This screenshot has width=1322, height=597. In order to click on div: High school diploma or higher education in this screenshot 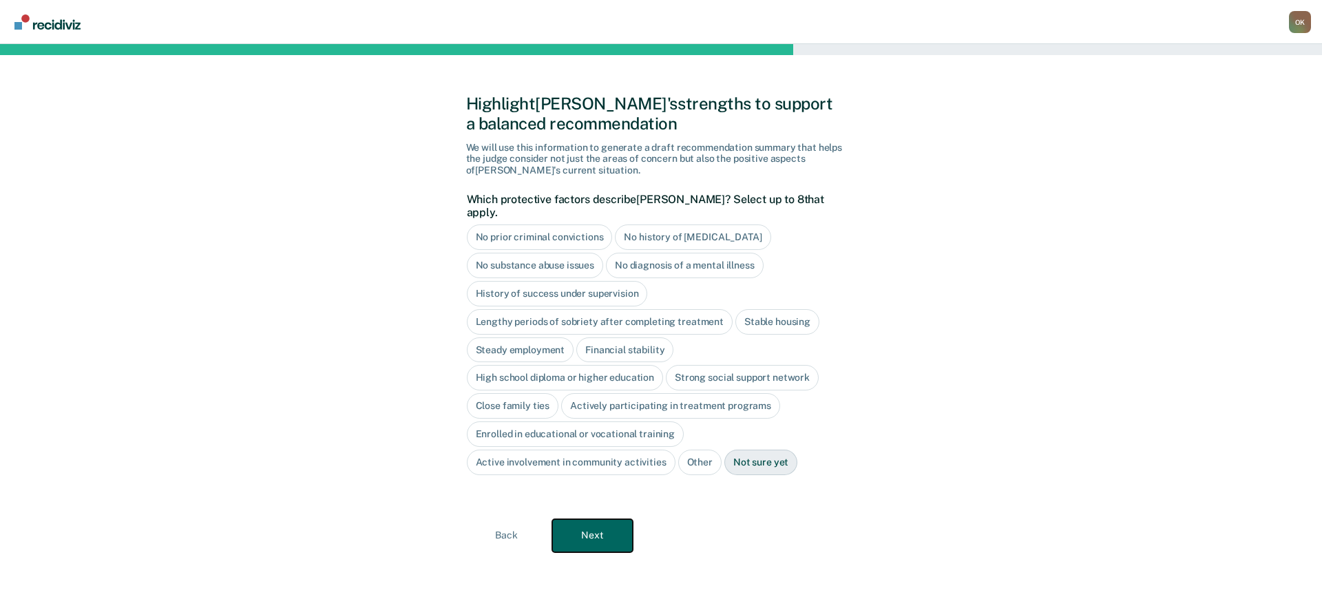, I will do `click(565, 377)`.